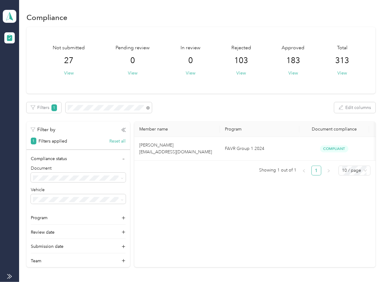  What do you see at coordinates (117, 141) in the screenshot?
I see `button: Reset all` at bounding box center [117, 141].